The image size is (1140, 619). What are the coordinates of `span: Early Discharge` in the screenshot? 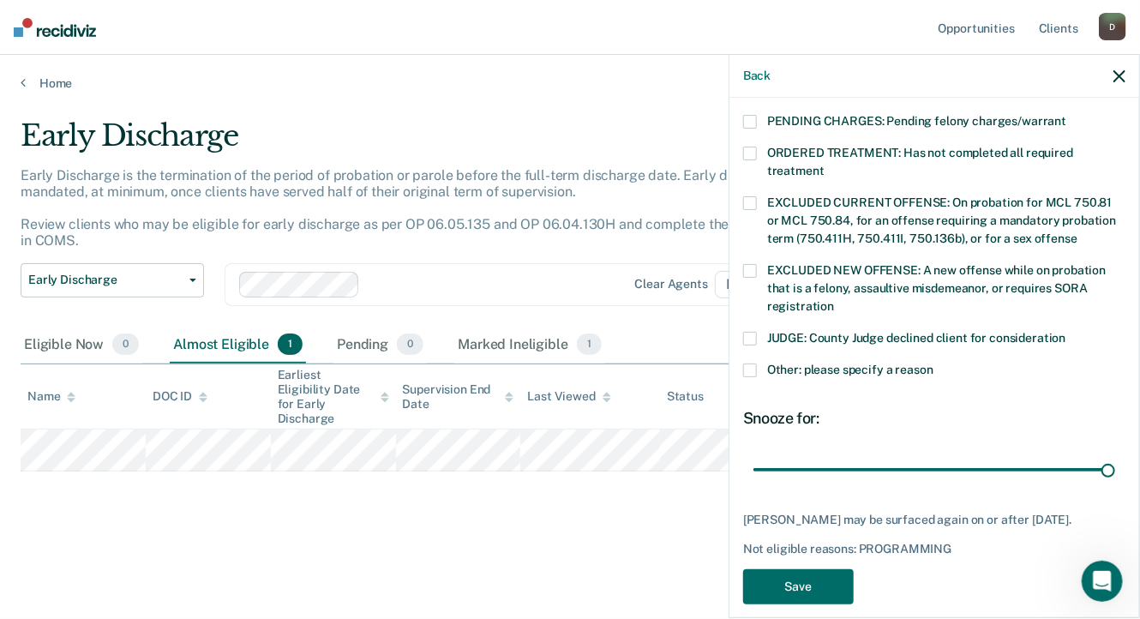 It's located at (105, 279).